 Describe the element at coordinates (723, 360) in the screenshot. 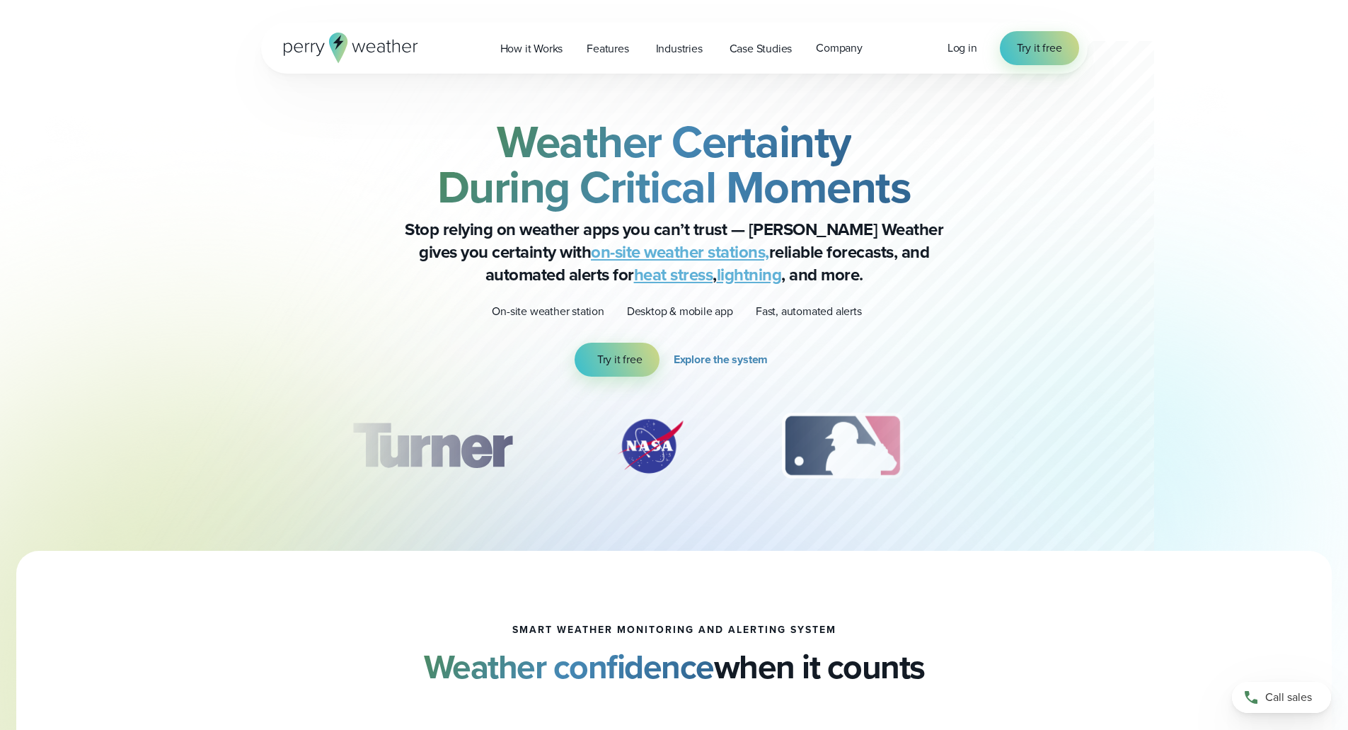

I see `a: Explore the system` at that location.